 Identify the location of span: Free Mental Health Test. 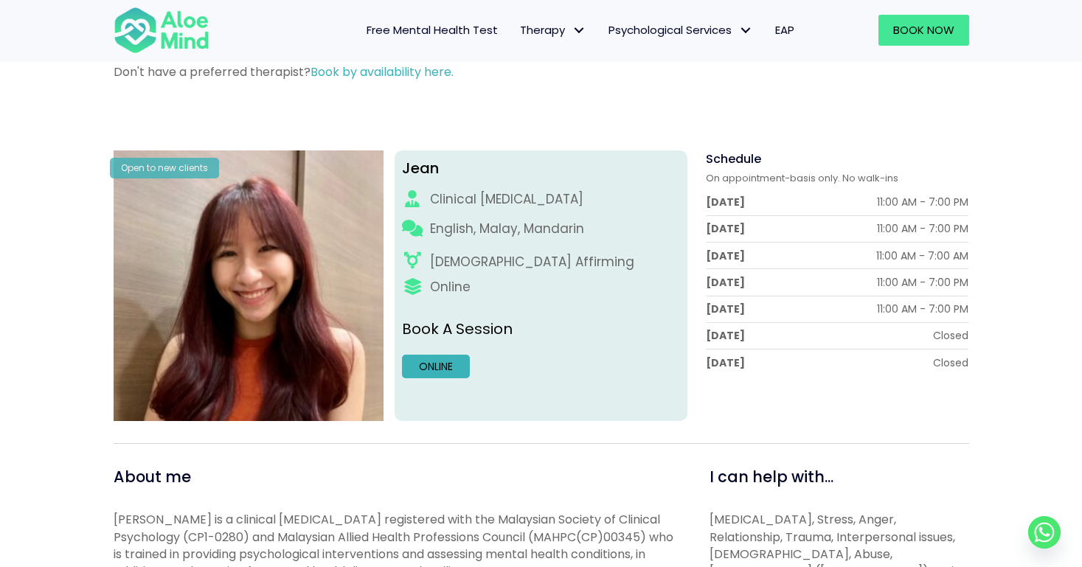
(432, 29).